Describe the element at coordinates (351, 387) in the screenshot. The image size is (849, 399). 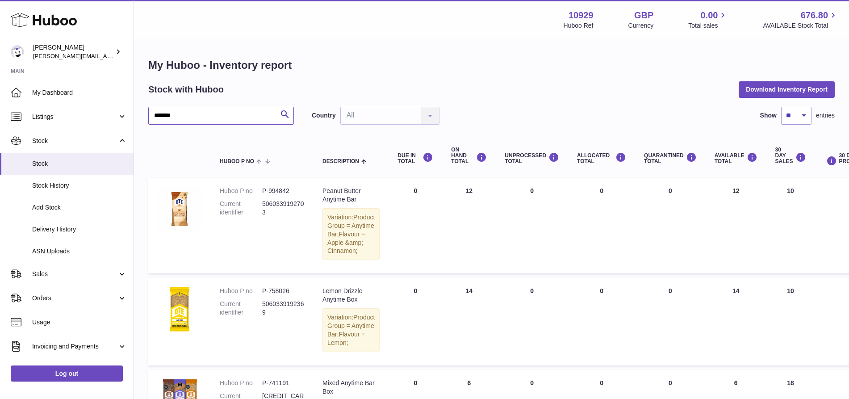
I see `div: Mixed Anytime Bar Box` at that location.